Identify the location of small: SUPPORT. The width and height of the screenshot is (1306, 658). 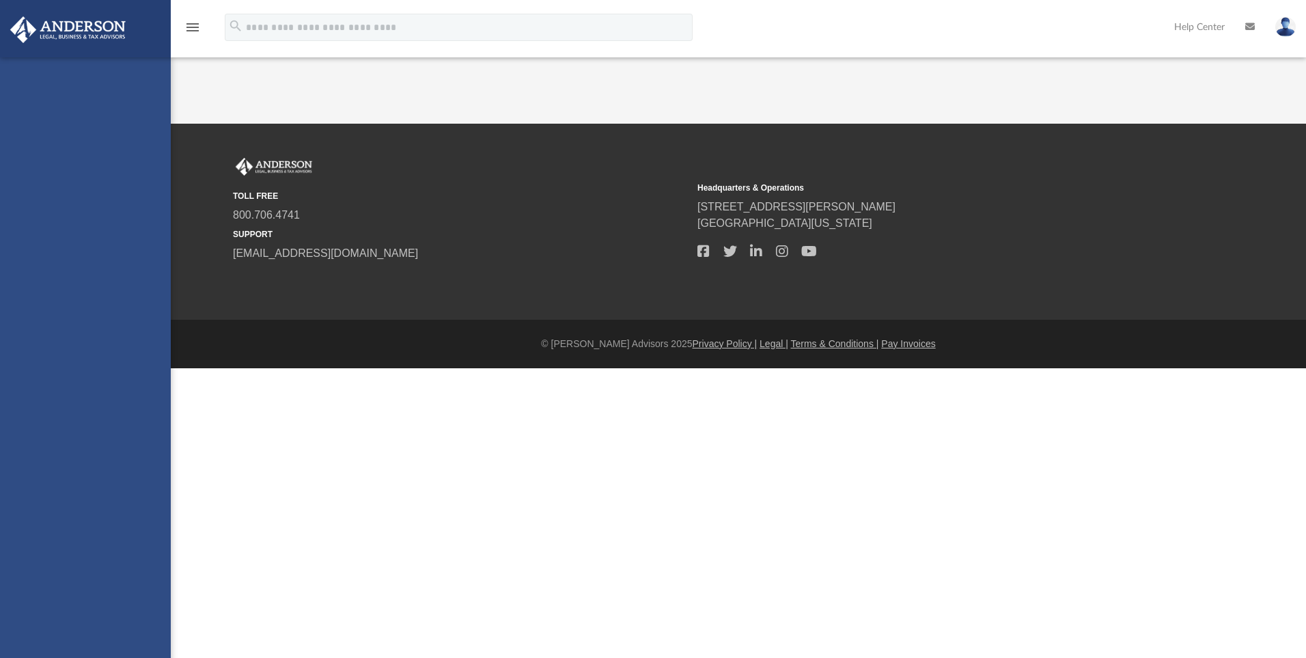
(460, 234).